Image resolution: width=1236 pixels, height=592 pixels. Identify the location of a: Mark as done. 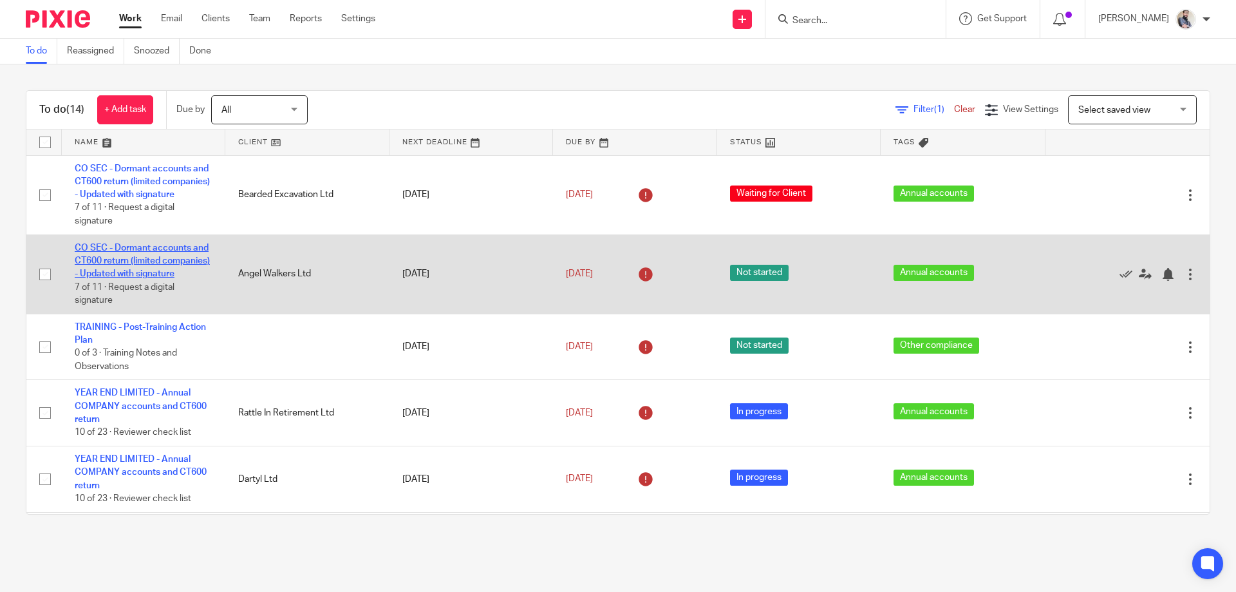
(1129, 274).